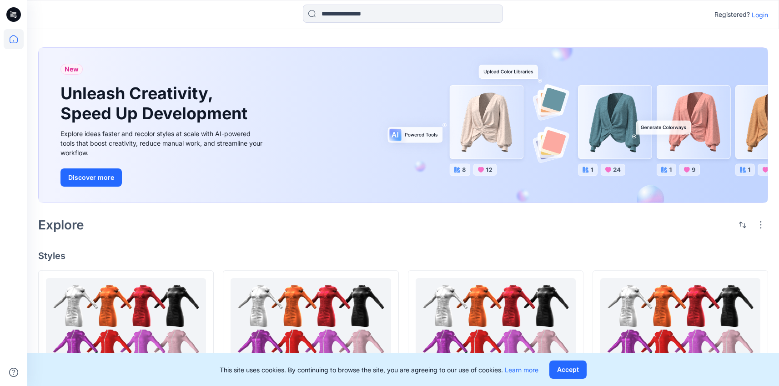 Image resolution: width=779 pixels, height=386 pixels. What do you see at coordinates (91, 177) in the screenshot?
I see `button: Discover more` at bounding box center [91, 177].